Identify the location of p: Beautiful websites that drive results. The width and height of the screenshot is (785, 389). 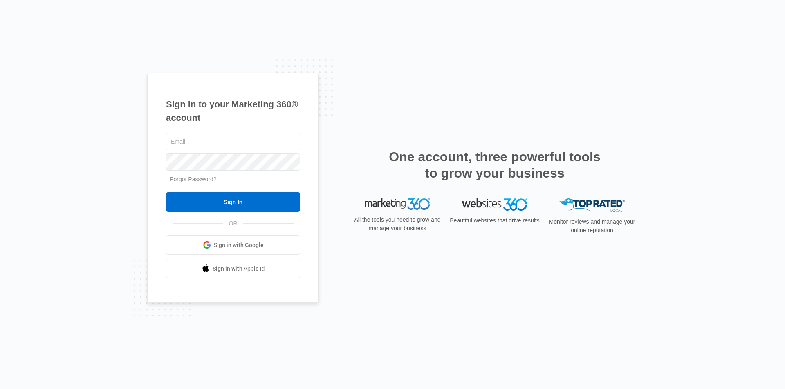
(494, 221).